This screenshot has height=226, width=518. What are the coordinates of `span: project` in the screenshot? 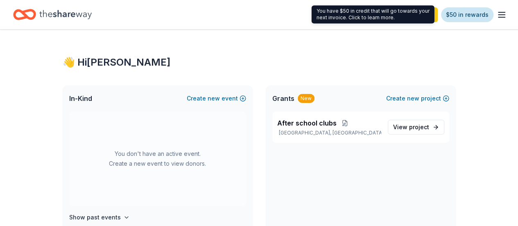 It's located at (419, 127).